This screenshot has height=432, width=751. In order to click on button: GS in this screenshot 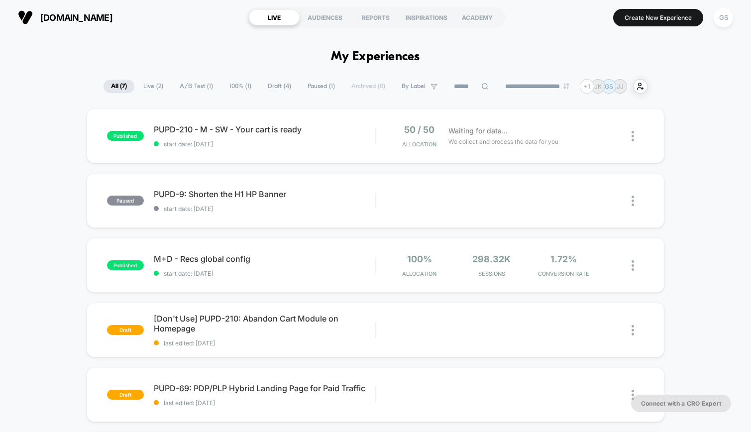, I will do `click(723, 17)`.